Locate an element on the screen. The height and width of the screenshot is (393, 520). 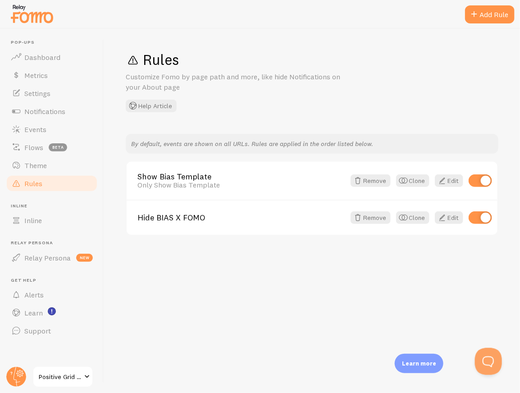
span: Notifications is located at coordinates (45, 111).